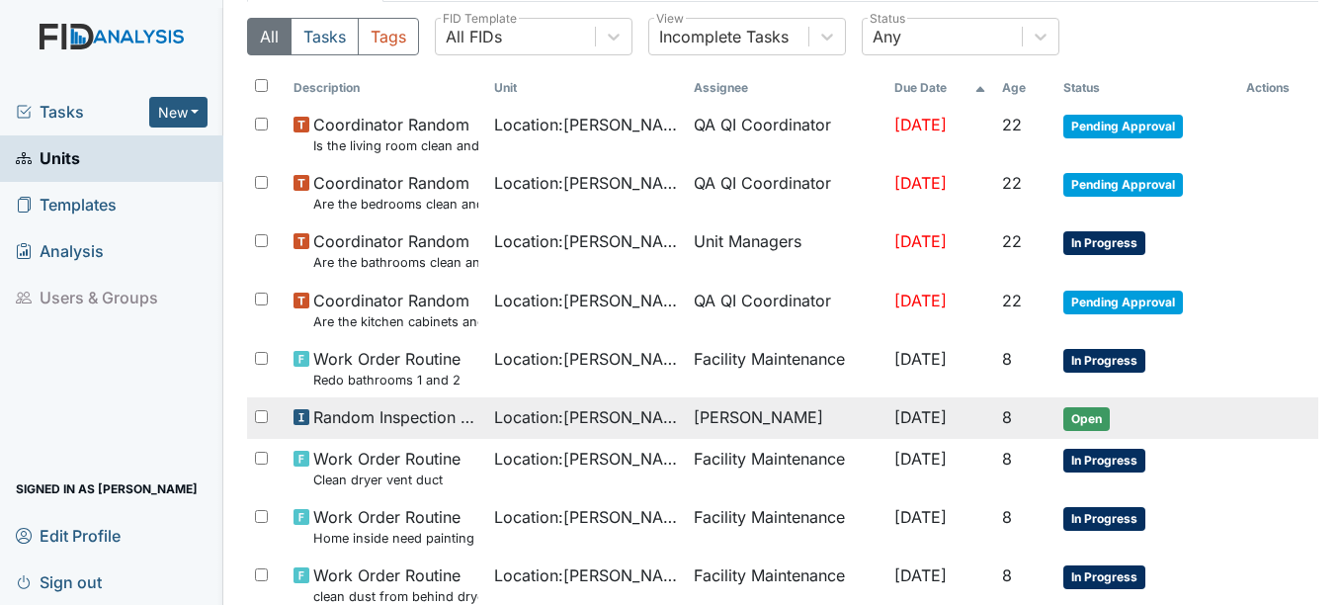  Describe the element at coordinates (395, 321) in the screenshot. I see `small: Are the kitchen cabinets and floors clean?` at that location.